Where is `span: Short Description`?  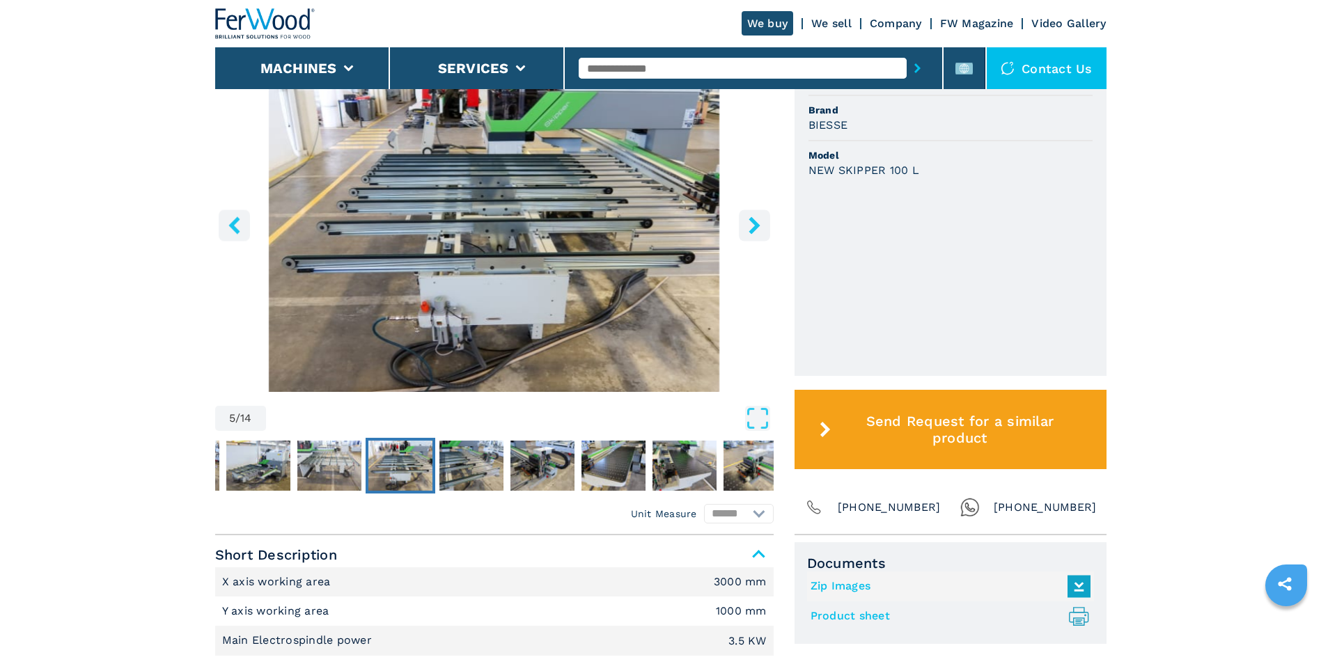 span: Short Description is located at coordinates (494, 555).